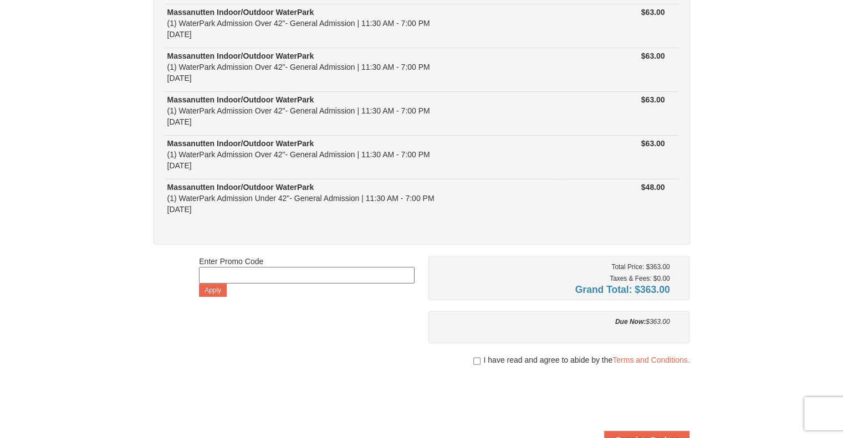  What do you see at coordinates (640, 279) in the screenshot?
I see `small: Taxes & Fees: $0.00` at bounding box center [640, 279].